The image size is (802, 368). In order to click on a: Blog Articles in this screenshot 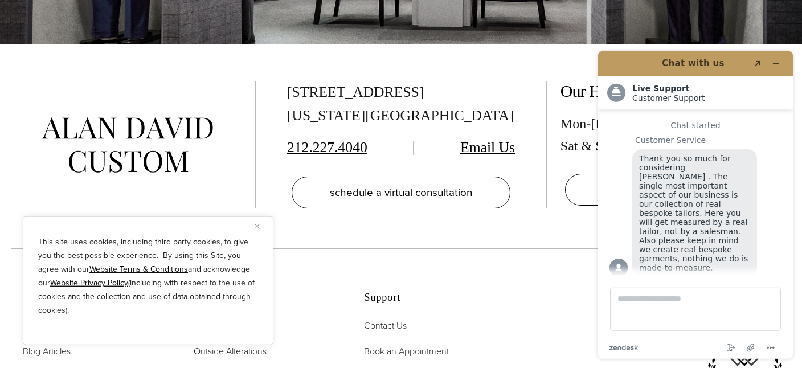, I will do `click(47, 351)`.